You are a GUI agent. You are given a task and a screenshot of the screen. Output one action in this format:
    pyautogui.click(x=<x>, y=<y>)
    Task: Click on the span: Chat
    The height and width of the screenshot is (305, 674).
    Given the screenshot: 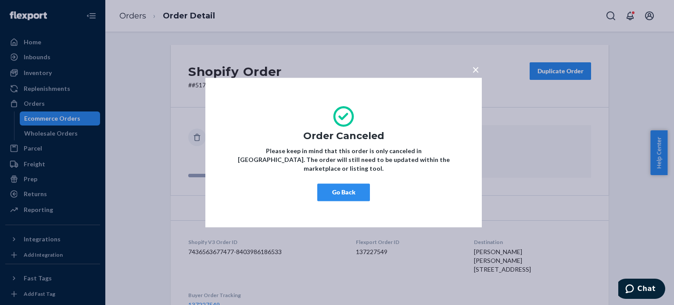 What is the action you would take?
    pyautogui.click(x=28, y=10)
    